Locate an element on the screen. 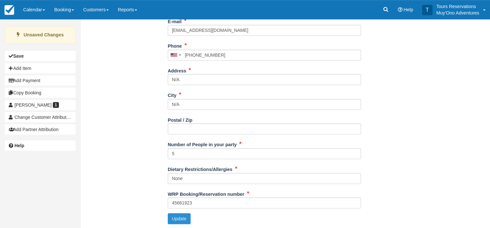 The width and height of the screenshot is (490, 228). span: 1 is located at coordinates (56, 105).